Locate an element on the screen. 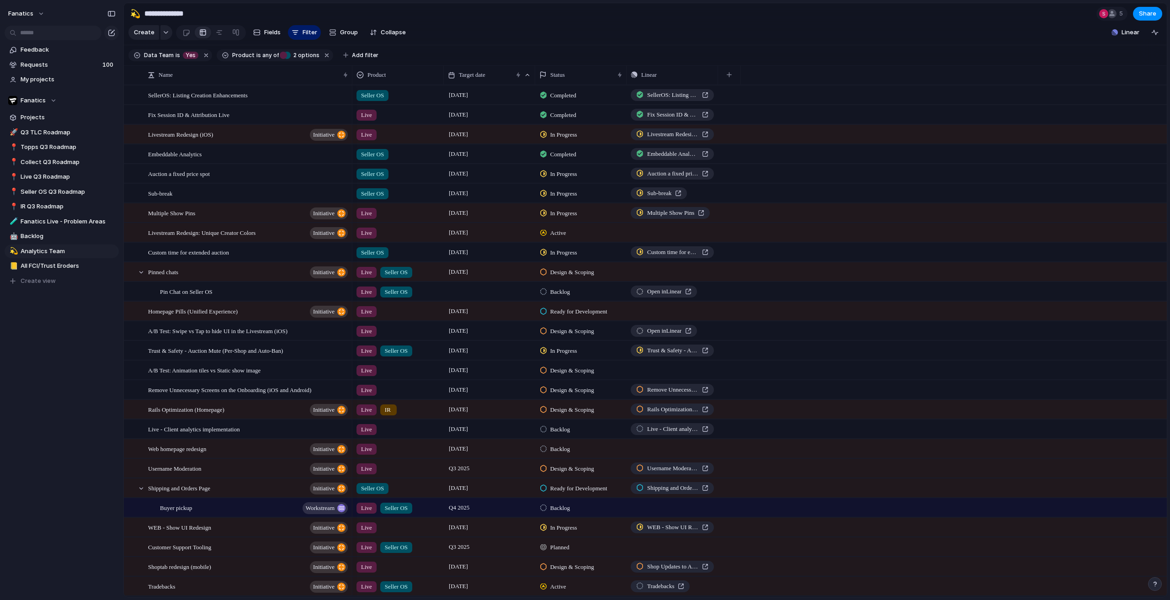 Image resolution: width=1170 pixels, height=600 pixels. a: 📍Seller OS Q3 Roadmap is located at coordinates (62, 192).